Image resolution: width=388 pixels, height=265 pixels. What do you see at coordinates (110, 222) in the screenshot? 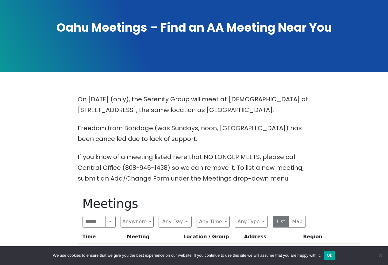
I see `button: Search` at bounding box center [110, 222].